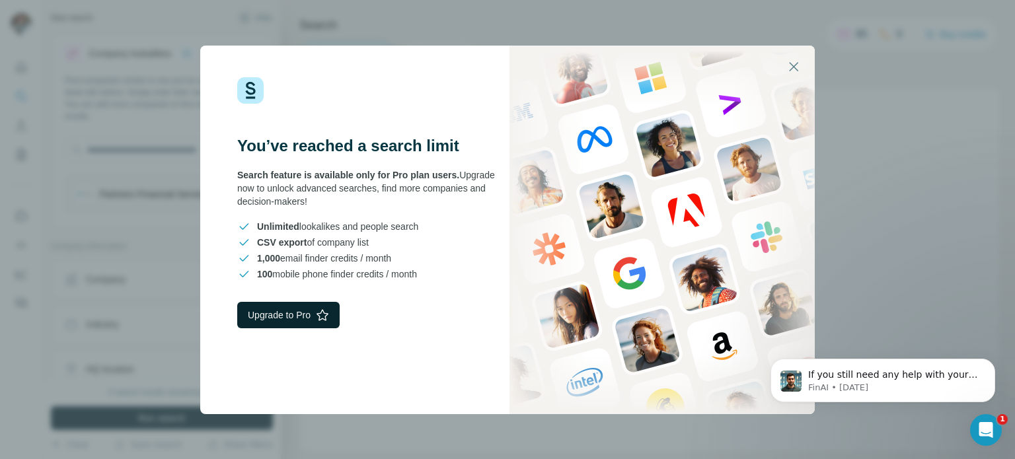 The width and height of the screenshot is (1015, 459). I want to click on span: of company list, so click(312, 242).